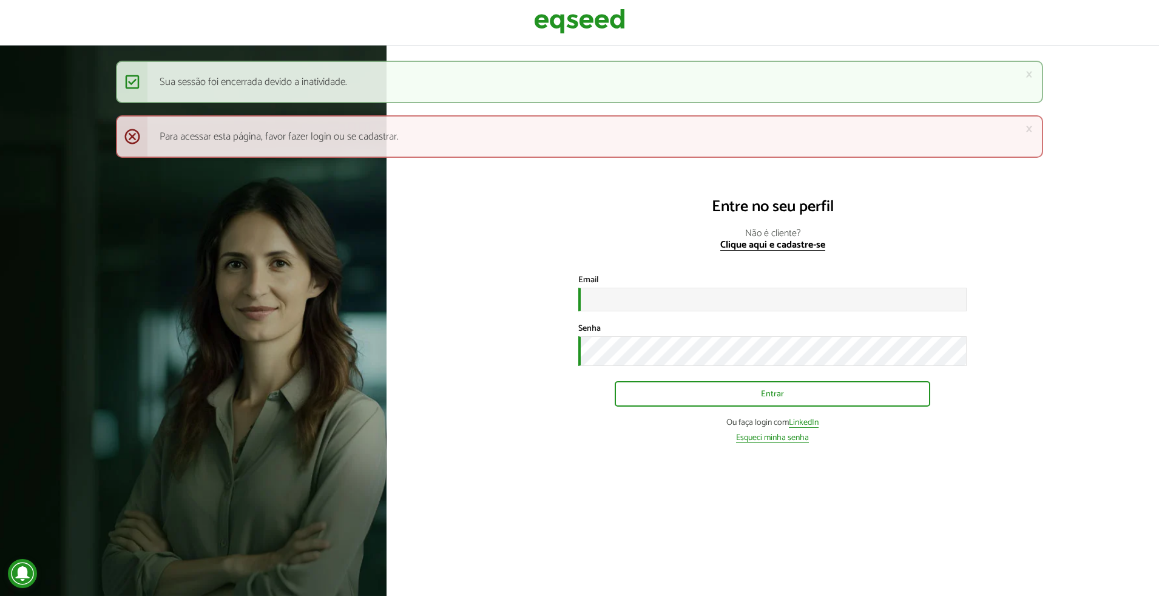 The height and width of the screenshot is (596, 1159). Describe the element at coordinates (588, 280) in the screenshot. I see `label: Email` at that location.